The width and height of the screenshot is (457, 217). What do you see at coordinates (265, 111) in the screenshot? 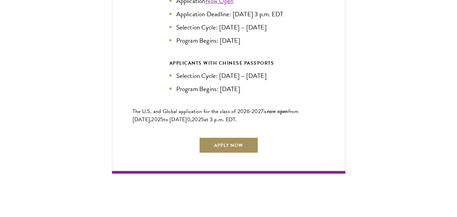
I see `span: is` at bounding box center [265, 111].